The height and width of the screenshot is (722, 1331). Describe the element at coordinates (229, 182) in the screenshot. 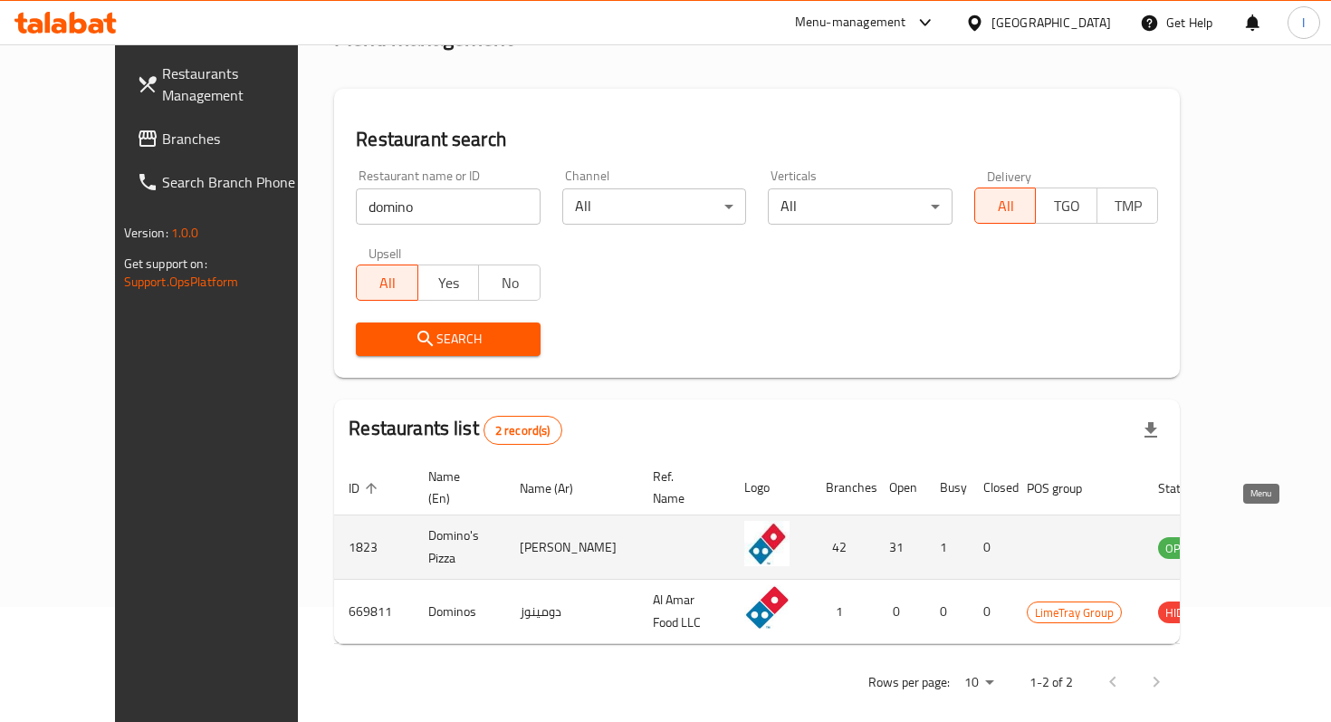

I see `a: Search Branch Phone` at that location.